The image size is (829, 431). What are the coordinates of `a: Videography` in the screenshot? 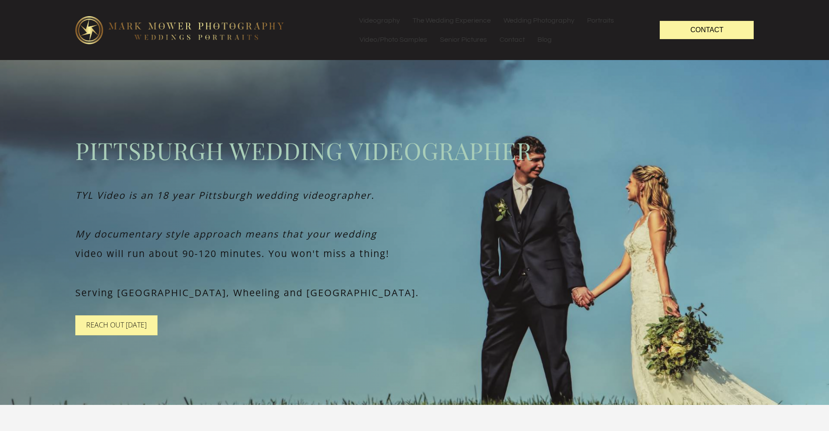 It's located at (380, 20).